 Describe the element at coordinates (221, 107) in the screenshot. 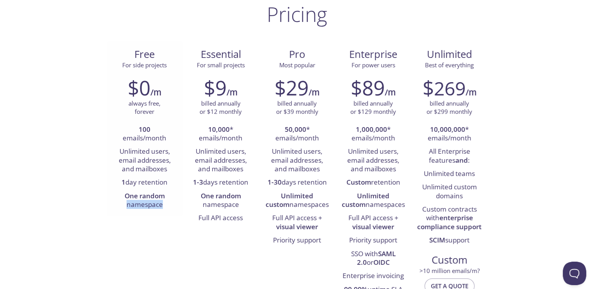

I see `p: billed annually or $12 monthly` at that location.